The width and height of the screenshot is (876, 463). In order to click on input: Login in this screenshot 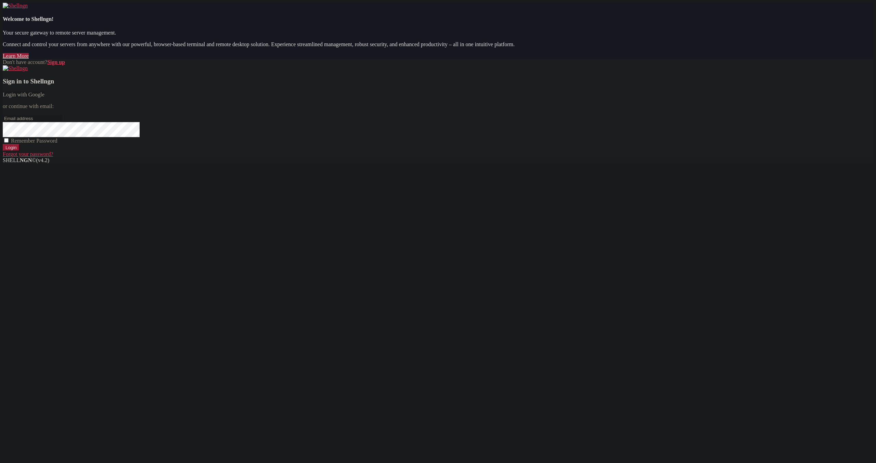, I will do `click(11, 148)`.